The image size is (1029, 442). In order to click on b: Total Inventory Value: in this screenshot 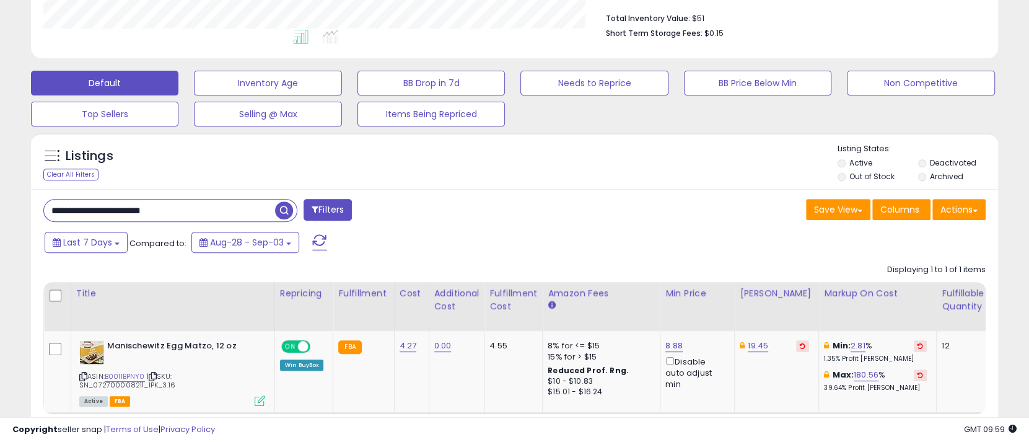, I will do `click(648, 18)`.